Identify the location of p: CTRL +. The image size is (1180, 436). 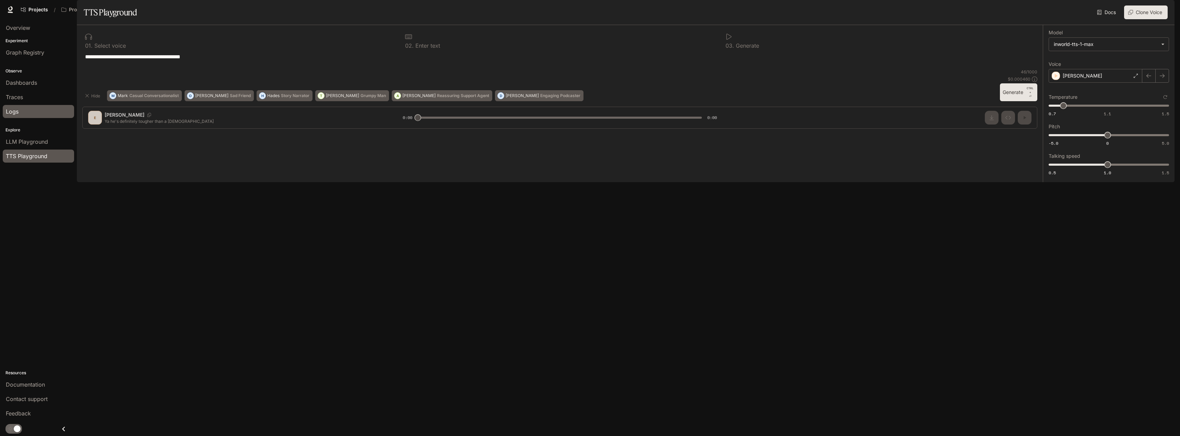
(1030, 90).